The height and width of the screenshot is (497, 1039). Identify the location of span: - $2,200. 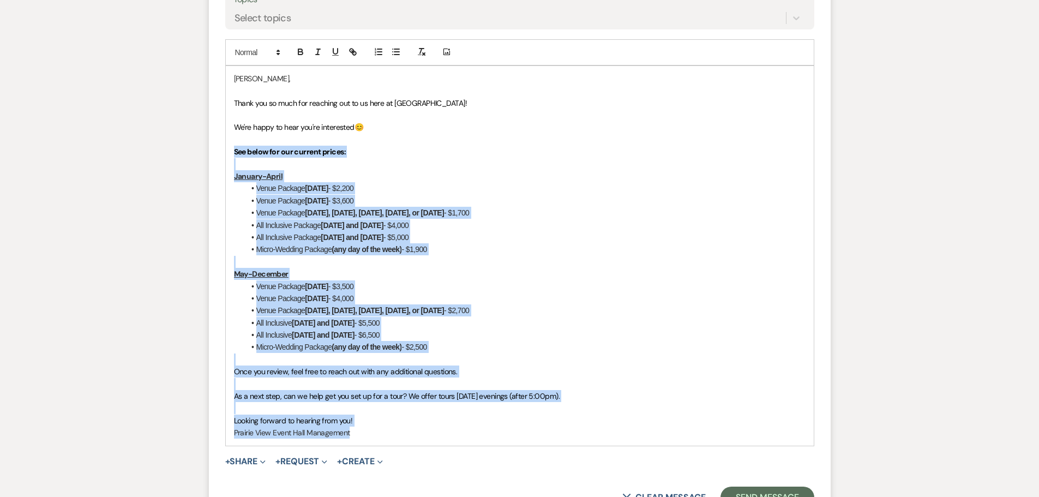
(341, 188).